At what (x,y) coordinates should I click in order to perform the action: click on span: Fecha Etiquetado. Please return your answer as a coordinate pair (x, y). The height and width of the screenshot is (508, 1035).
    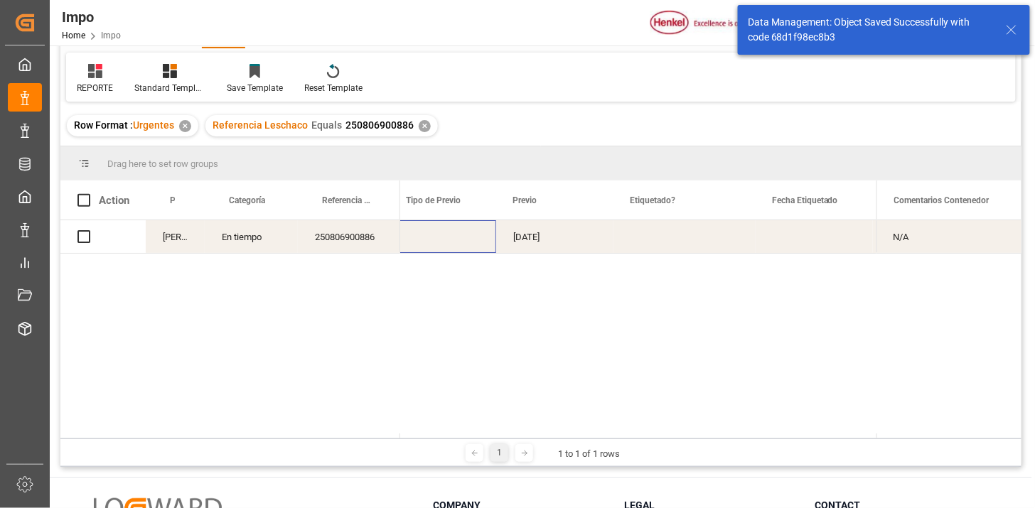
    Looking at the image, I should click on (805, 200).